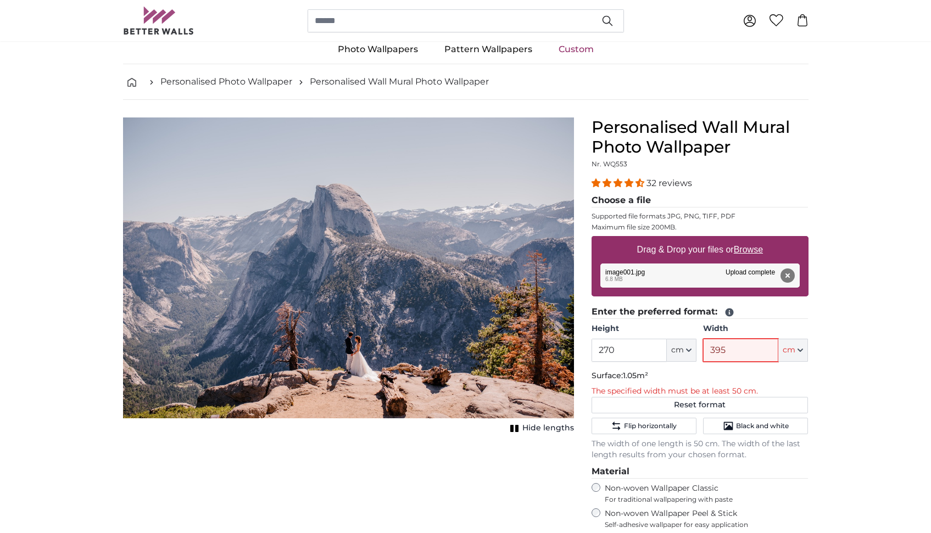 The image size is (931, 533). Describe the element at coordinates (700, 392) in the screenshot. I see `p: The specified width must be at least 50 cm.` at that location.